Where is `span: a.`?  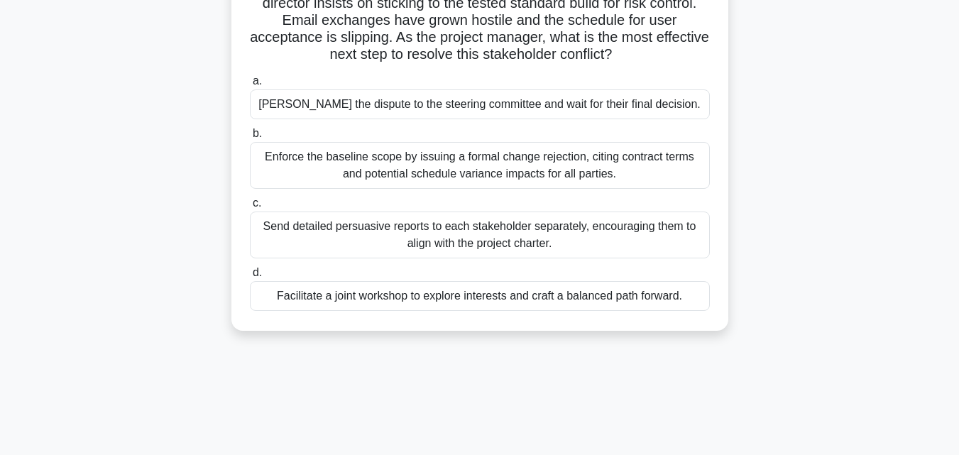
span: a. is located at coordinates (257, 80).